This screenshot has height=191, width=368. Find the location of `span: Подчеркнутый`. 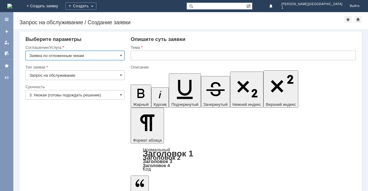

span: Подчеркнутый is located at coordinates (184, 104).